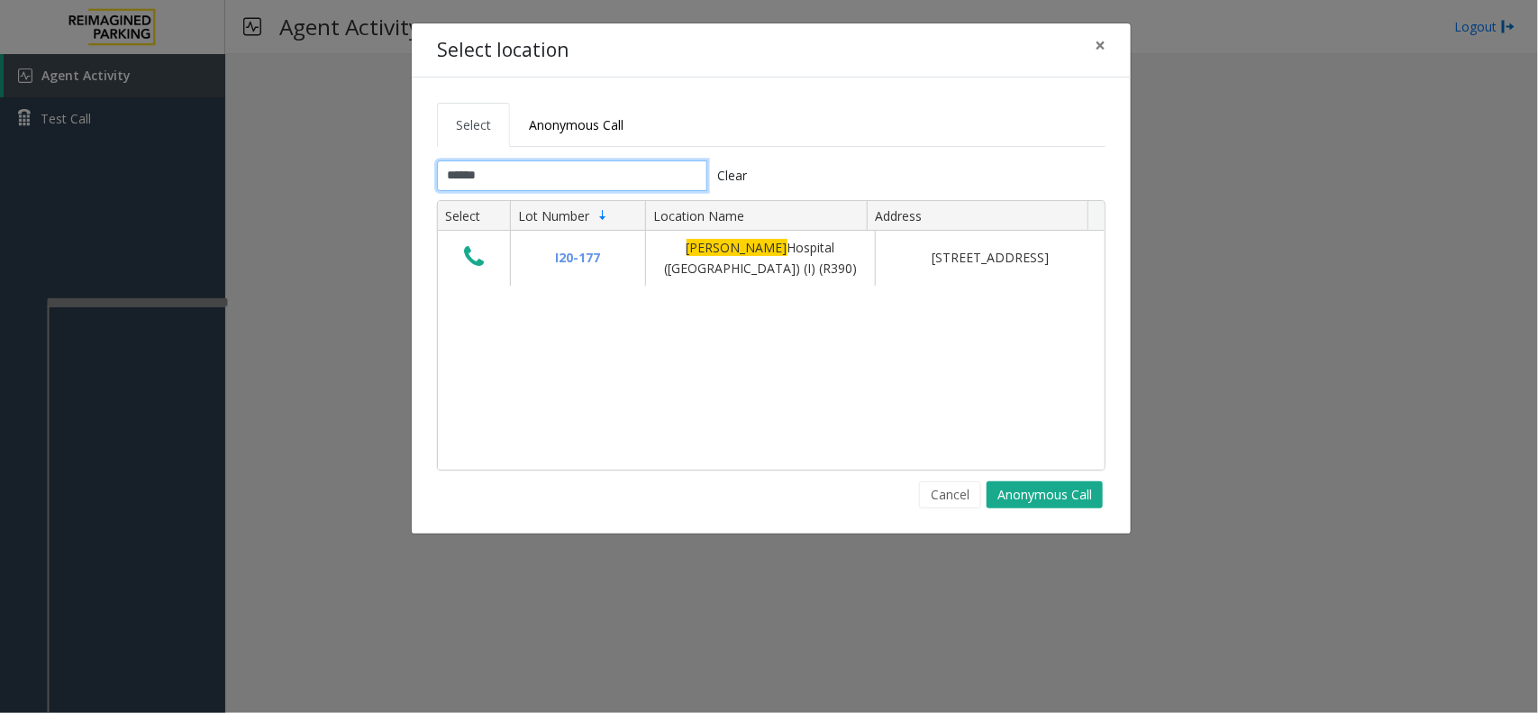 Image resolution: width=1538 pixels, height=713 pixels. What do you see at coordinates (950, 495) in the screenshot?
I see `button: Cancel` at bounding box center [950, 495].